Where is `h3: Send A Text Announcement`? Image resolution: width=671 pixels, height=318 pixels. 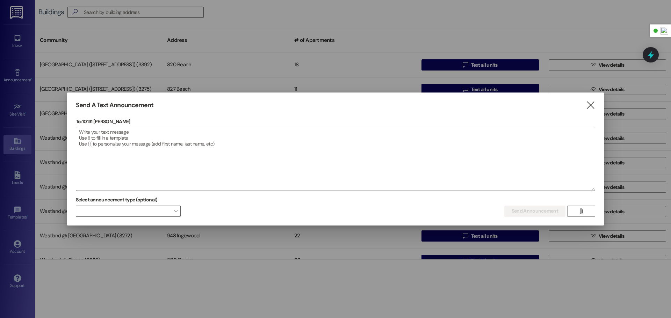
h3: Send A Text Announcement is located at coordinates (115, 105).